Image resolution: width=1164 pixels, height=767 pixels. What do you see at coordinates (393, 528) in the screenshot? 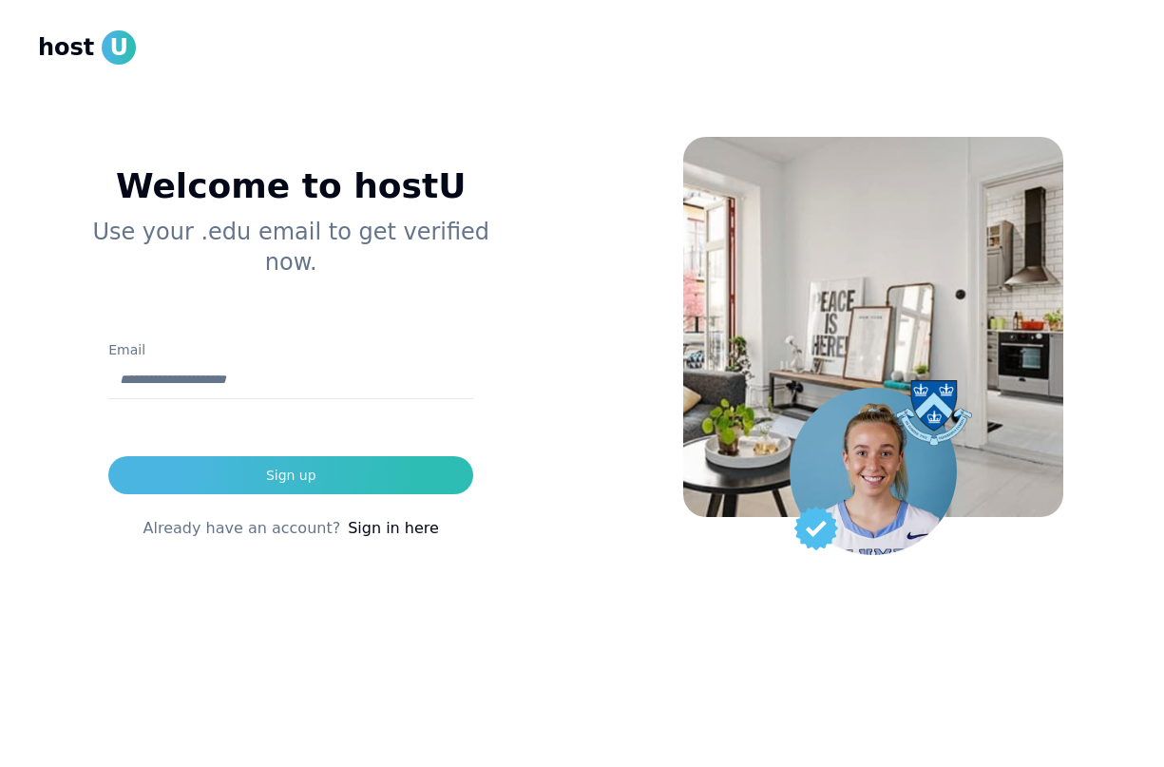
I see `a: Sign in here` at bounding box center [393, 528].